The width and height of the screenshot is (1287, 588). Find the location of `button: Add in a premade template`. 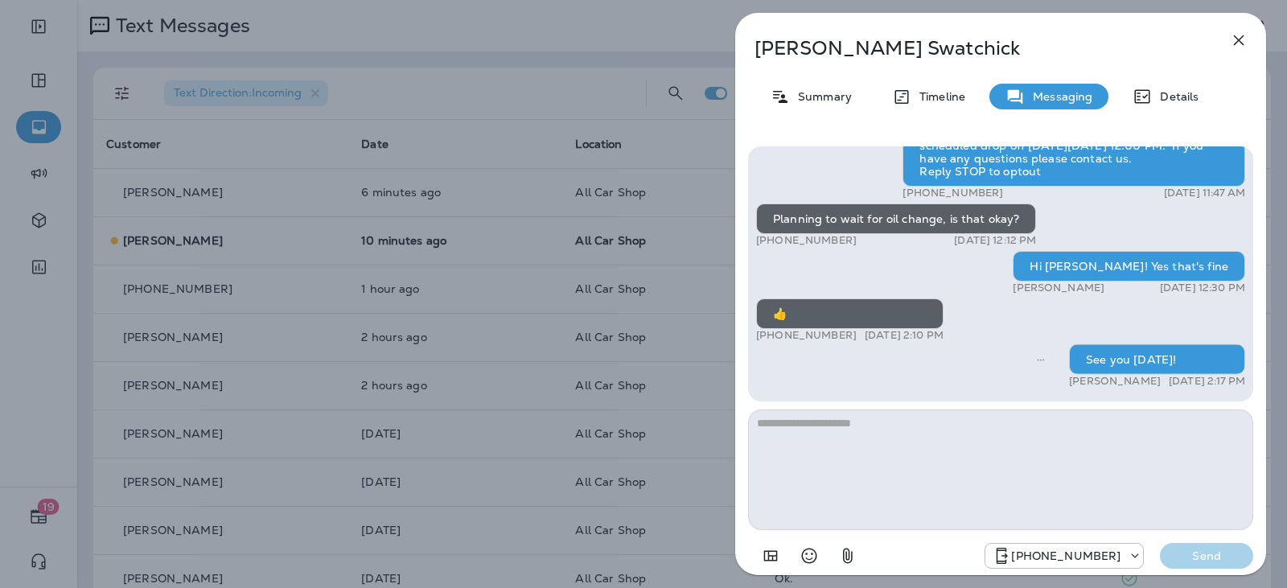

button: Add in a premade template is located at coordinates (771, 556).